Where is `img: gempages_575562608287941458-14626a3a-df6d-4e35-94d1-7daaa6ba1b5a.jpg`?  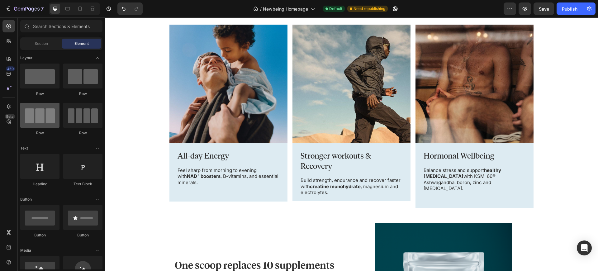
img: gempages_575562608287941458-14626a3a-df6d-4e35-94d1-7daaa6ba1b5a.jpg is located at coordinates (246, 66).